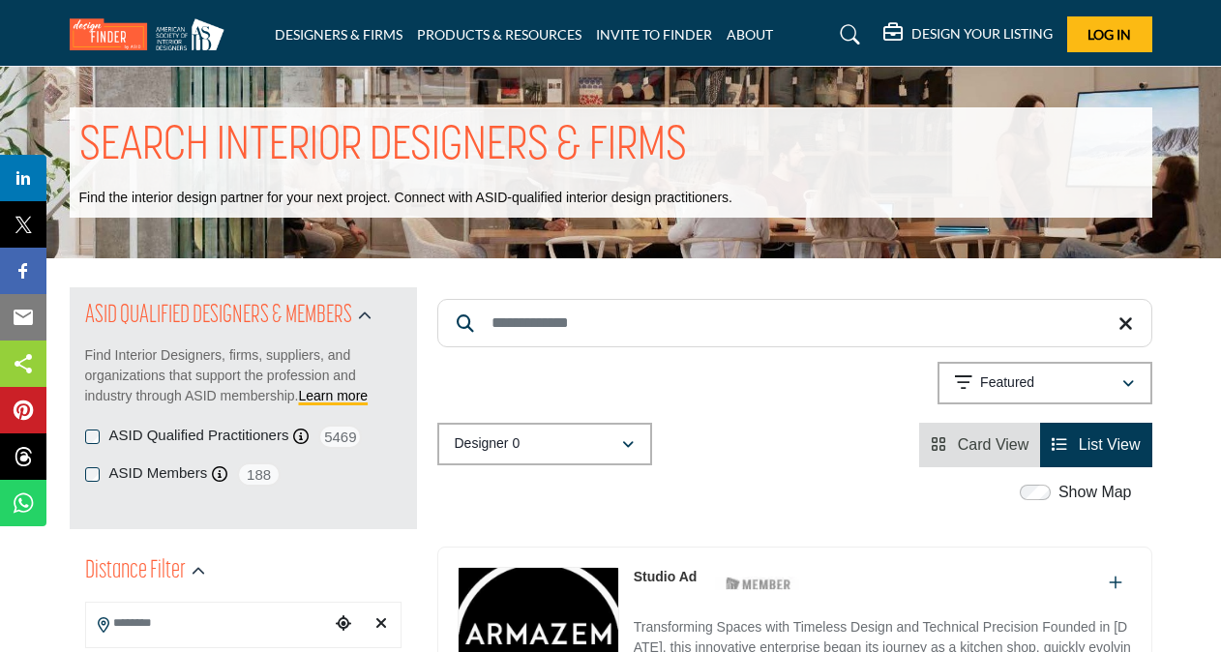 The width and height of the screenshot is (1221, 652). Describe the element at coordinates (92, 474) in the screenshot. I see `input: ASID Members checkbox` at that location.